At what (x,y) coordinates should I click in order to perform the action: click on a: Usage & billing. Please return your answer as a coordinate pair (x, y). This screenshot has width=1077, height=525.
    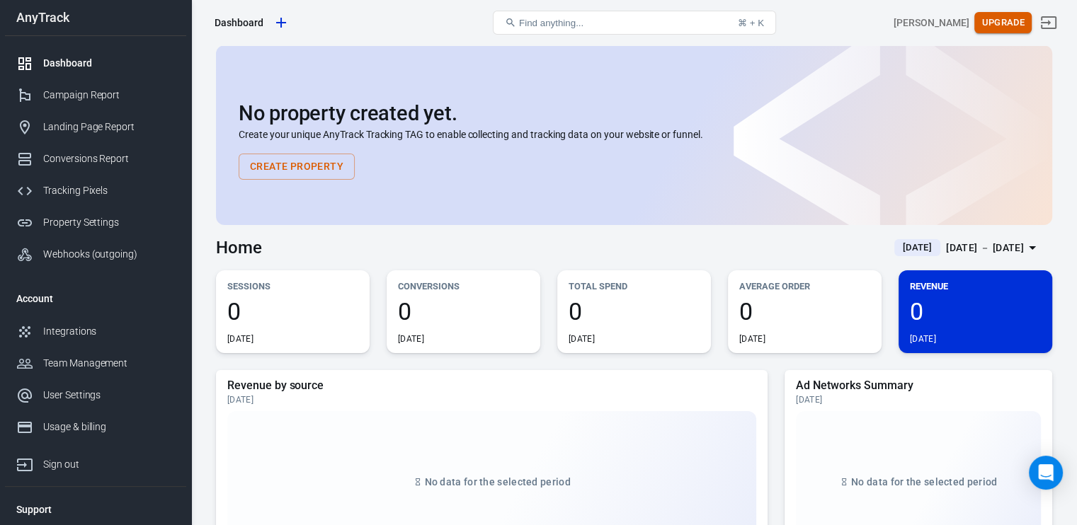
    Looking at the image, I should click on (96, 427).